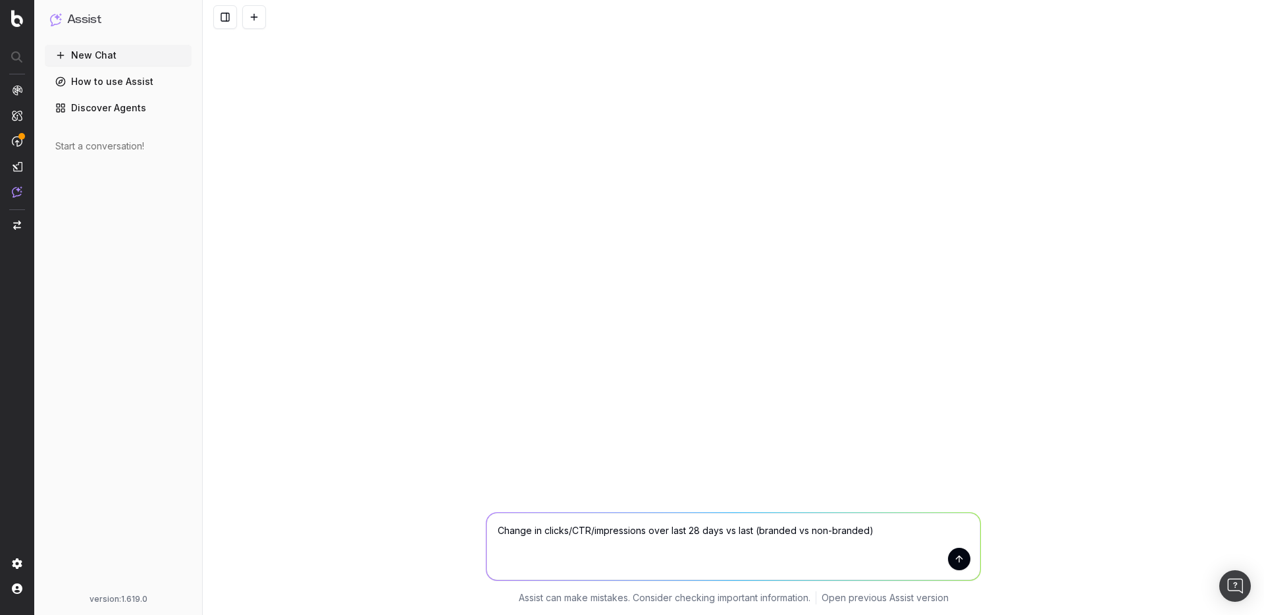 This screenshot has height=615, width=1264. What do you see at coordinates (118, 82) in the screenshot?
I see `a: How to use Assist` at bounding box center [118, 82].